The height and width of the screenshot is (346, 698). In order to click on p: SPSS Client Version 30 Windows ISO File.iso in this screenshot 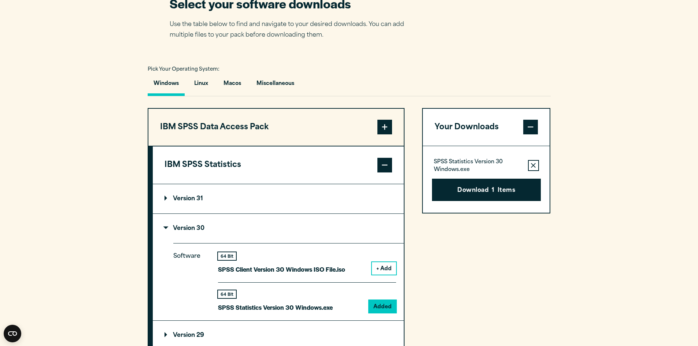, I will do `click(282, 269)`.